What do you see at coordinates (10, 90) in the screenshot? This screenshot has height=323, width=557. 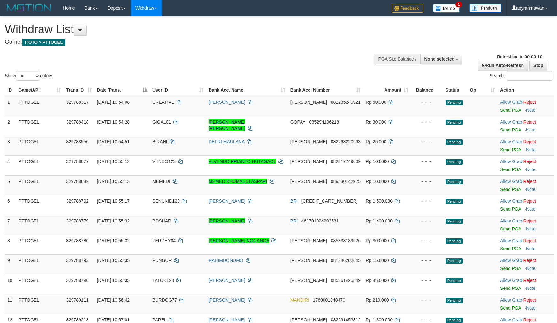 I see `th: ID` at bounding box center [10, 90].